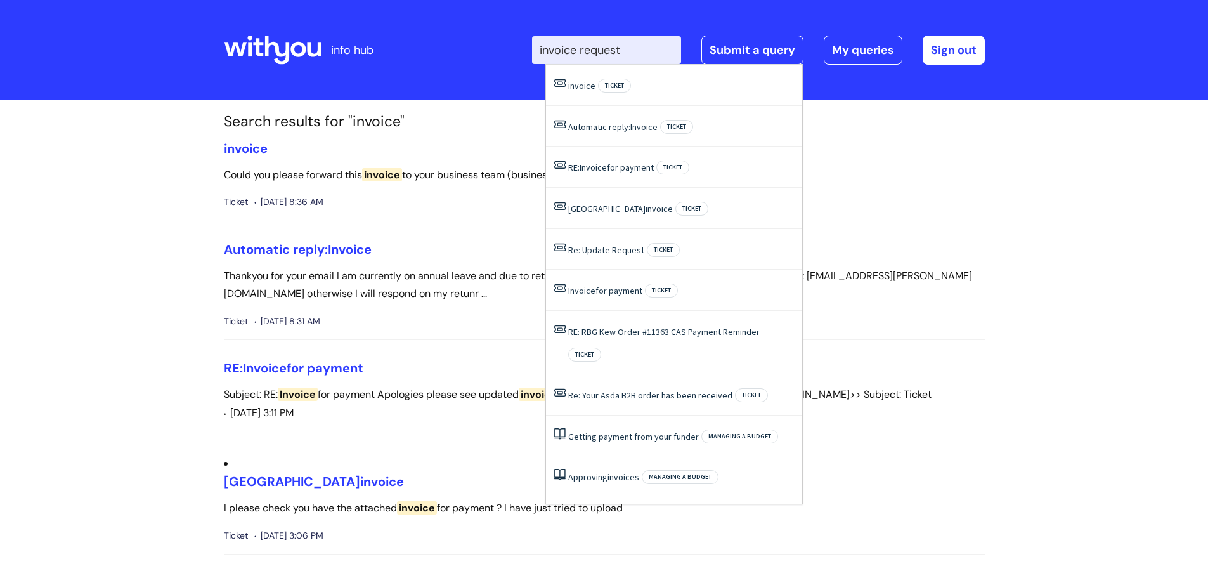 Image resolution: width=1208 pixels, height=578 pixels. Describe the element at coordinates (606, 250) in the screenshot. I see `a: Re: Update Request` at that location.